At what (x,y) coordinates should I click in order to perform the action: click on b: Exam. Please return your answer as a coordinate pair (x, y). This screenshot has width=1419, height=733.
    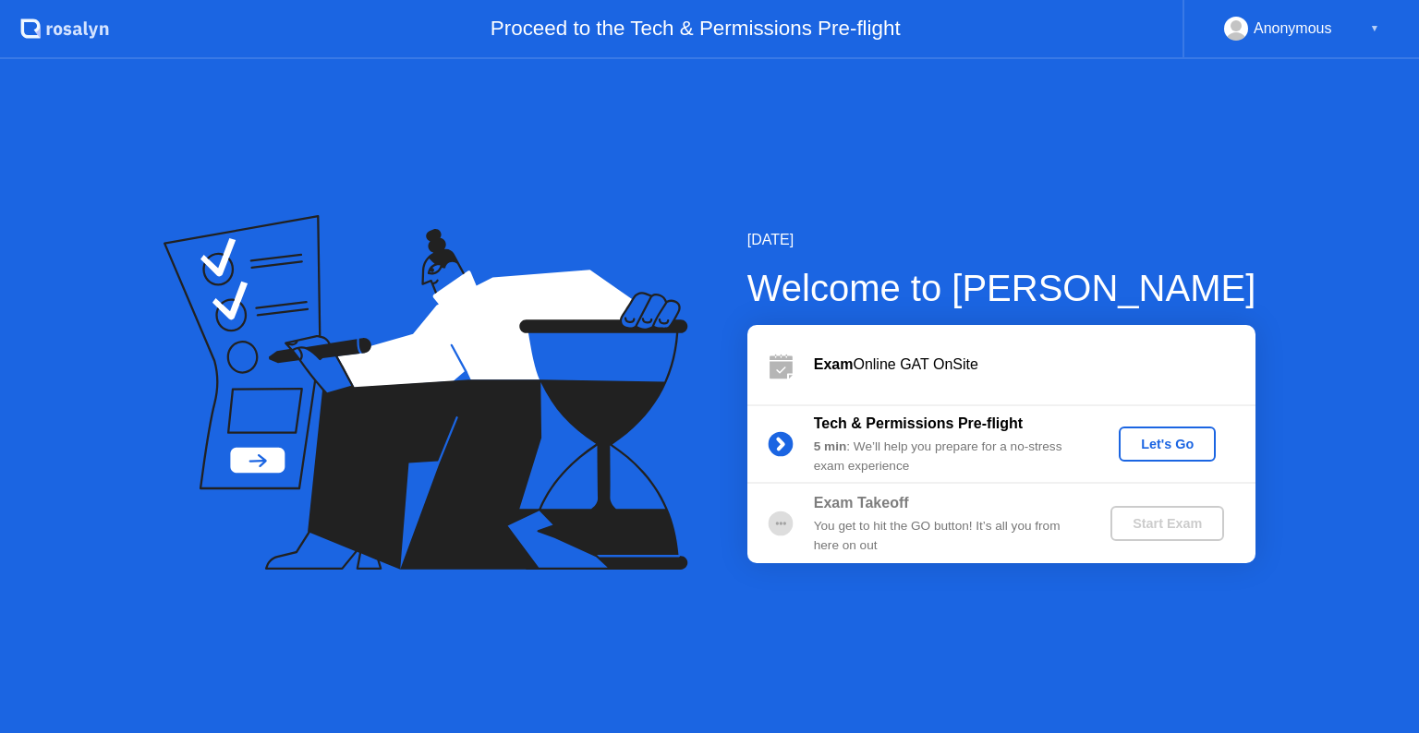
    Looking at the image, I should click on (833, 364).